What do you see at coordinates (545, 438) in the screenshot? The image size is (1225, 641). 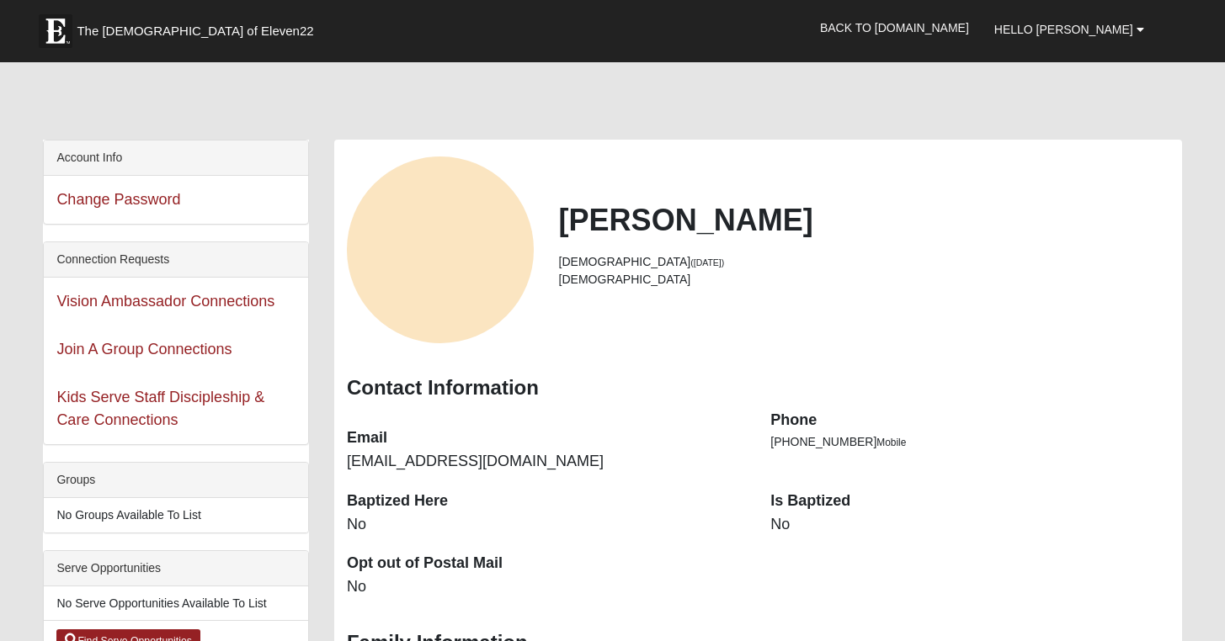 I see `dt: Email` at bounding box center [545, 438].